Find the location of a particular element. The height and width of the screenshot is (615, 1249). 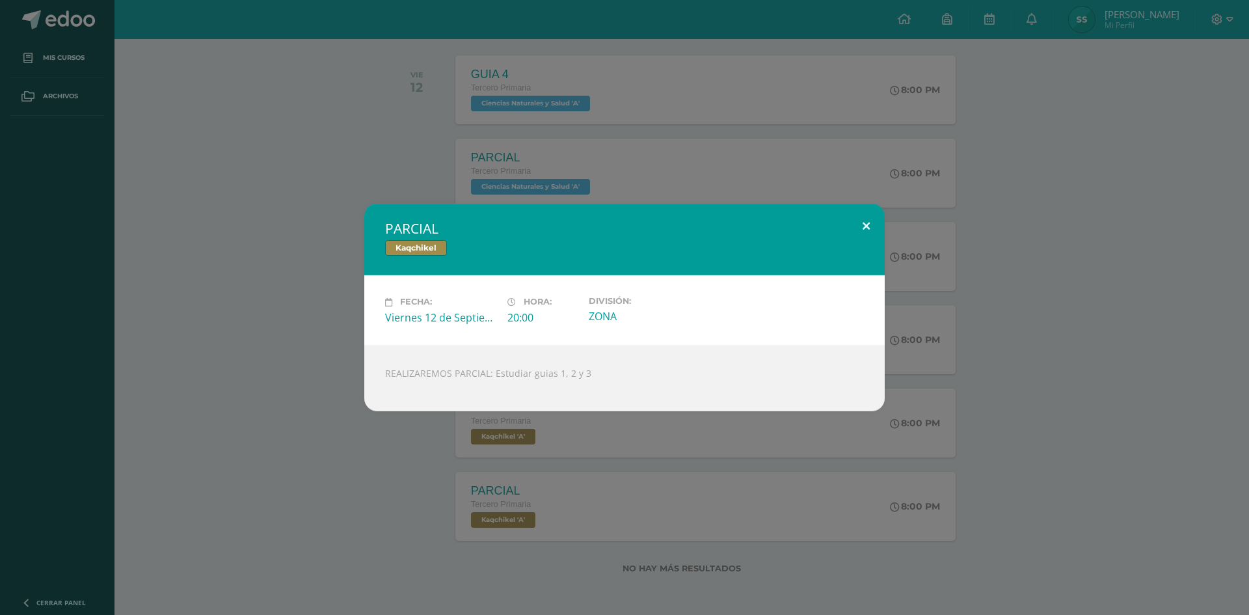

button: Close (Esc) is located at coordinates (866, 226).